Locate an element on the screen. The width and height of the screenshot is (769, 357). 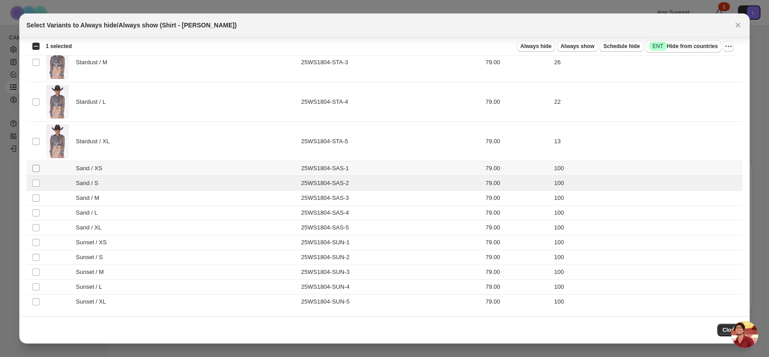
td: 25WS1804-SAS-2 is located at coordinates (391, 183).